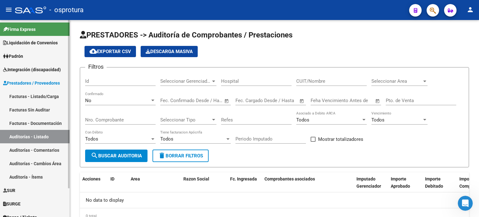  What do you see at coordinates (397, 81) in the screenshot?
I see `span: Seleccionar Area` at bounding box center [397, 81].